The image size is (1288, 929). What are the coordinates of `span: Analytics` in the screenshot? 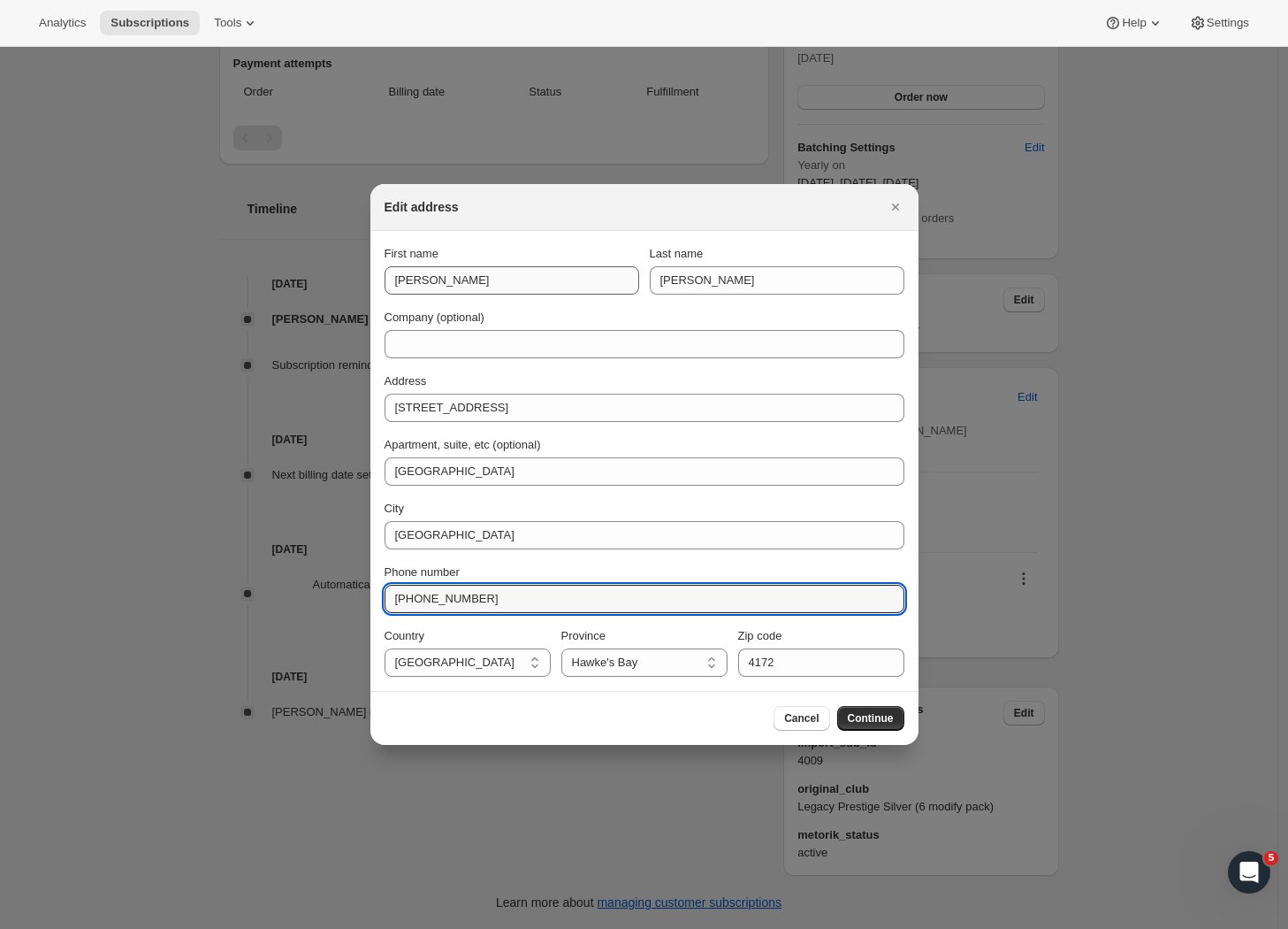 It's located at (62, 23).